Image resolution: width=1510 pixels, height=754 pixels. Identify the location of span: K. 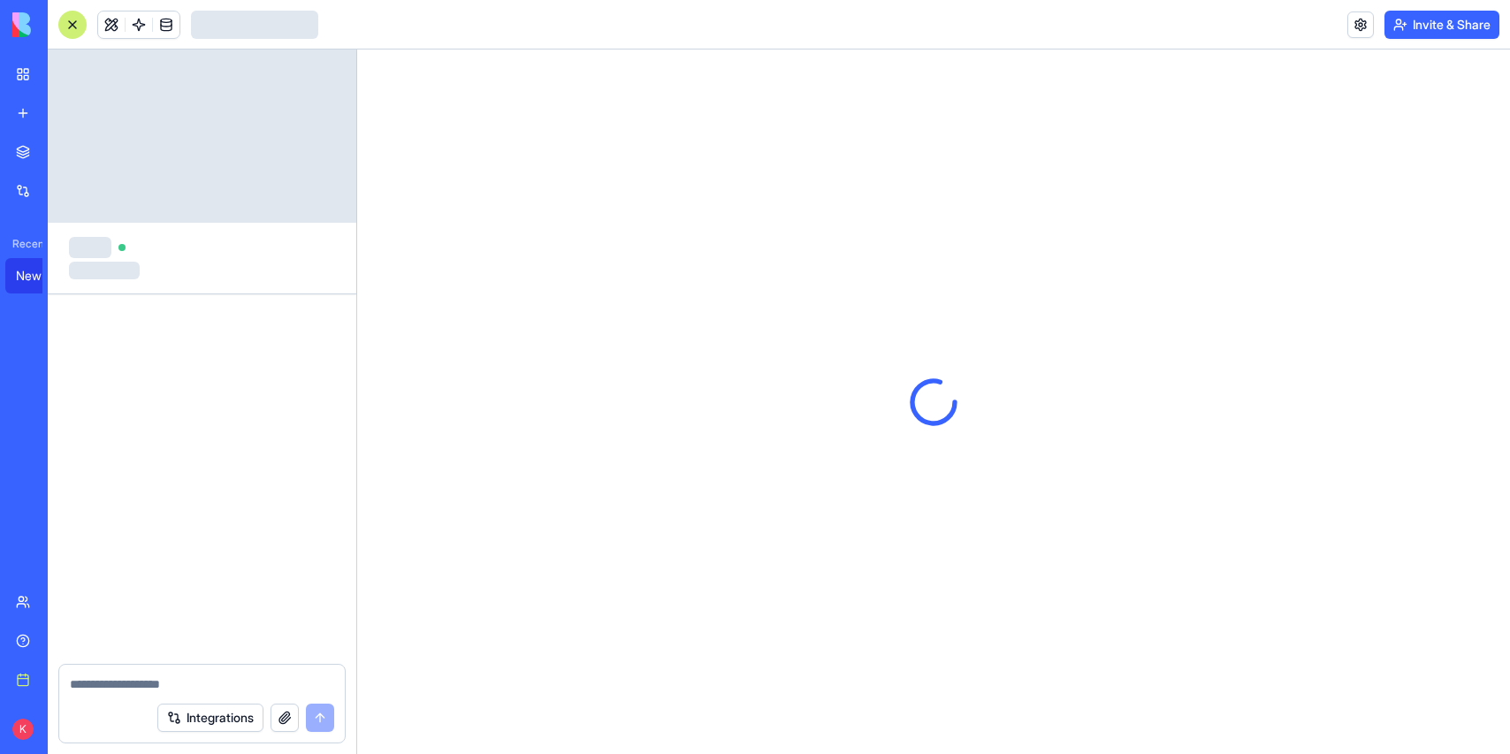
(23, 729).